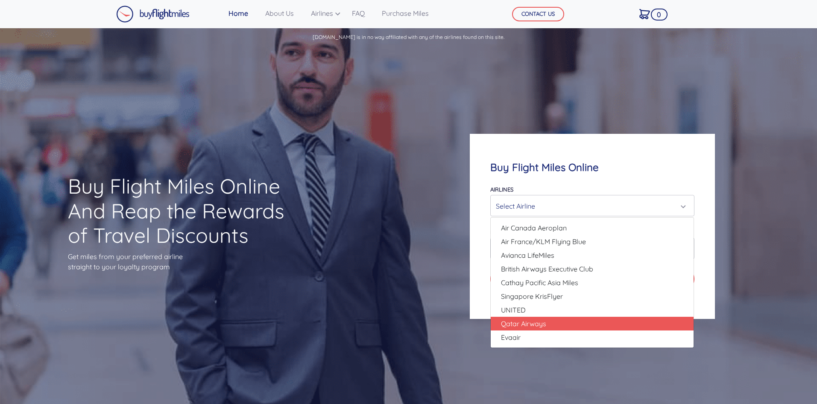  Describe the element at coordinates (532, 296) in the screenshot. I see `span: Singapore KrisFlyer` at that location.